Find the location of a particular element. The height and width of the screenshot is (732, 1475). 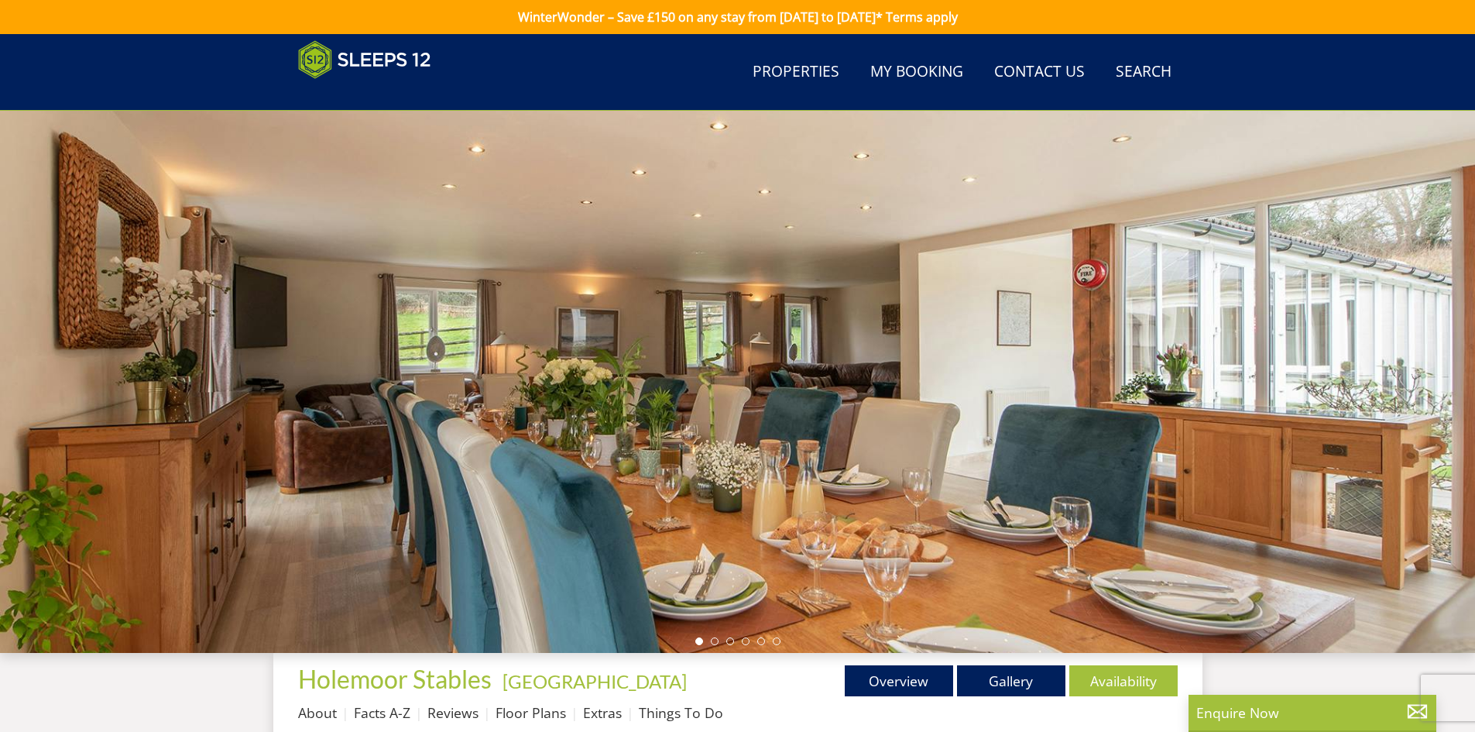

a: Extras is located at coordinates (602, 712).